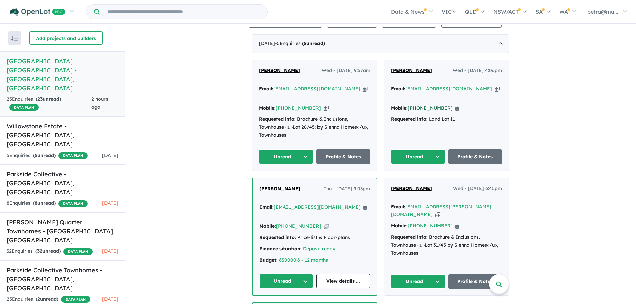  What do you see at coordinates (36, 203) in the screenshot?
I see `span: 8` at bounding box center [36, 203].